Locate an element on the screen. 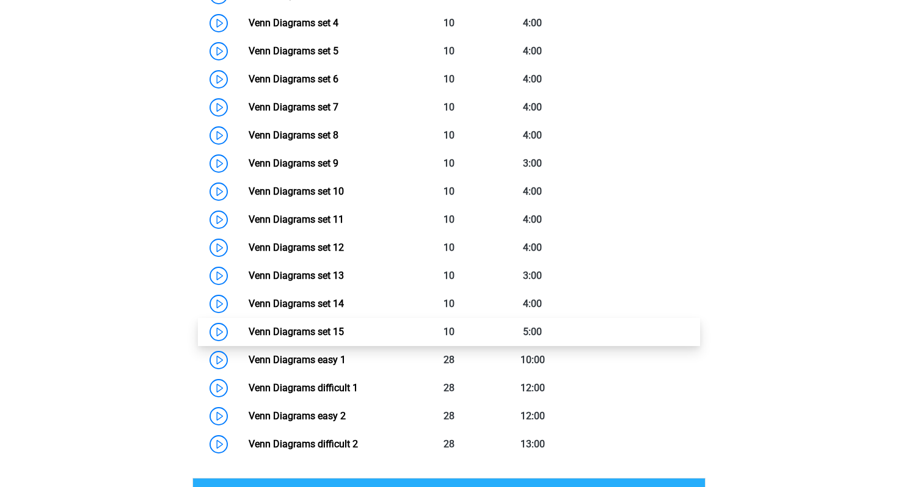 This screenshot has width=898, height=487. a: Venn Diagrams set 14 is located at coordinates (296, 304).